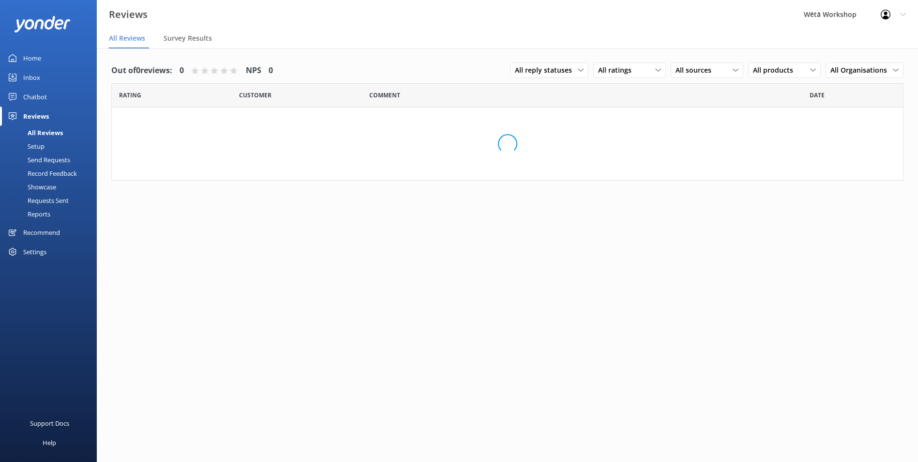 This screenshot has height=462, width=918. What do you see at coordinates (36, 116) in the screenshot?
I see `div: Reviews` at bounding box center [36, 116].